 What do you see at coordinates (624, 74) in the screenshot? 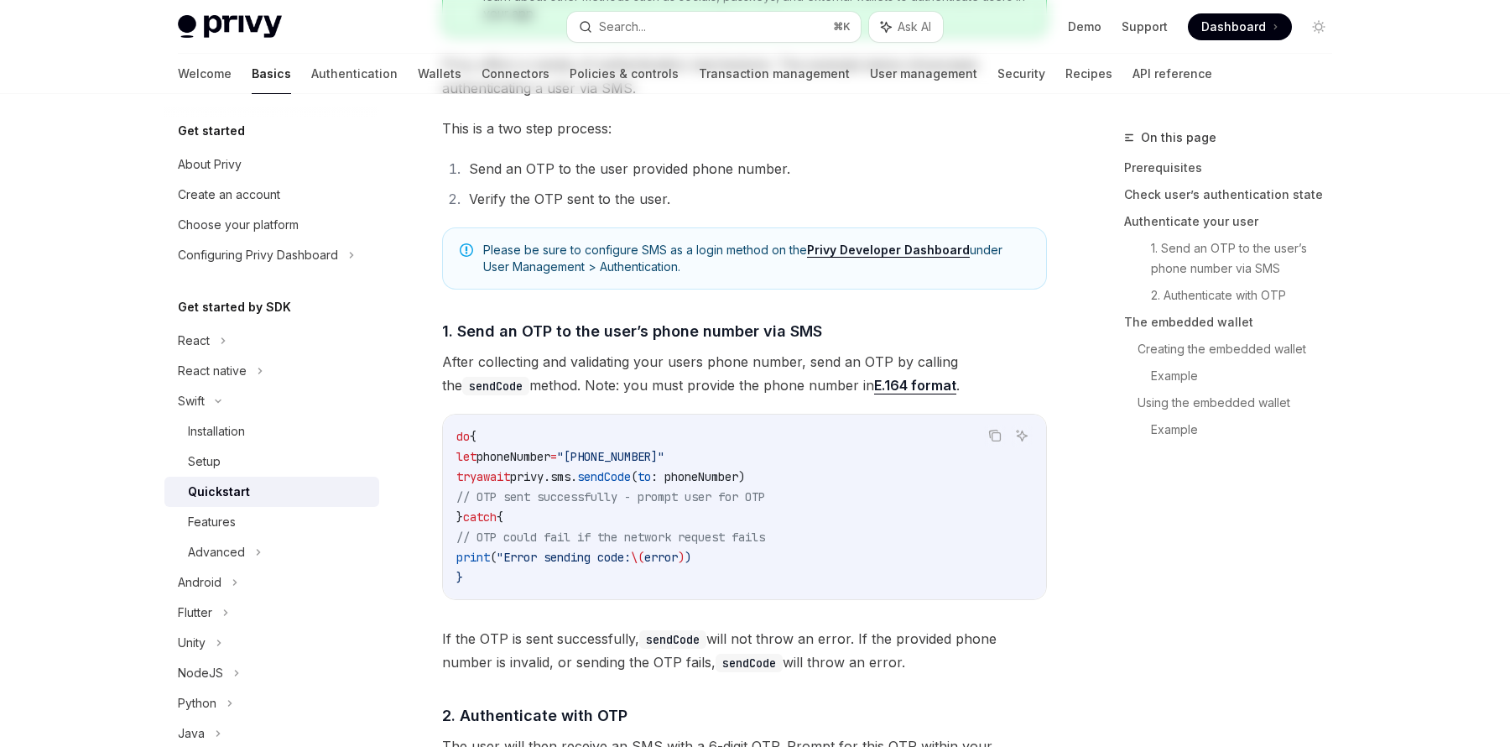
I see `a: Policies & controls` at bounding box center [624, 74].